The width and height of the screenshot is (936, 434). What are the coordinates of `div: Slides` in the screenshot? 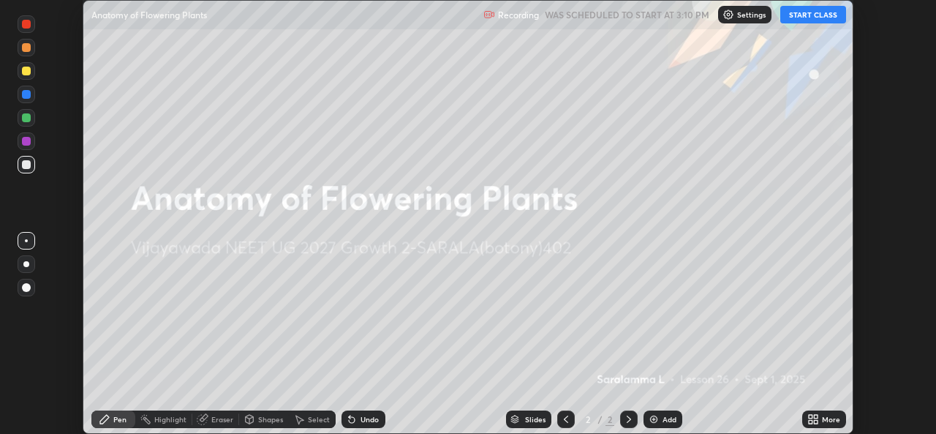 It's located at (535, 419).